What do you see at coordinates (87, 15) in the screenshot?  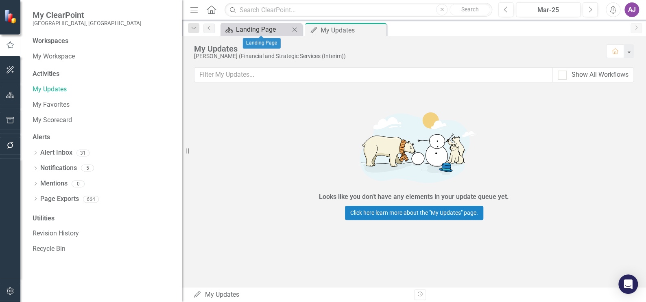 I see `span: My ClearPoint` at bounding box center [87, 15].